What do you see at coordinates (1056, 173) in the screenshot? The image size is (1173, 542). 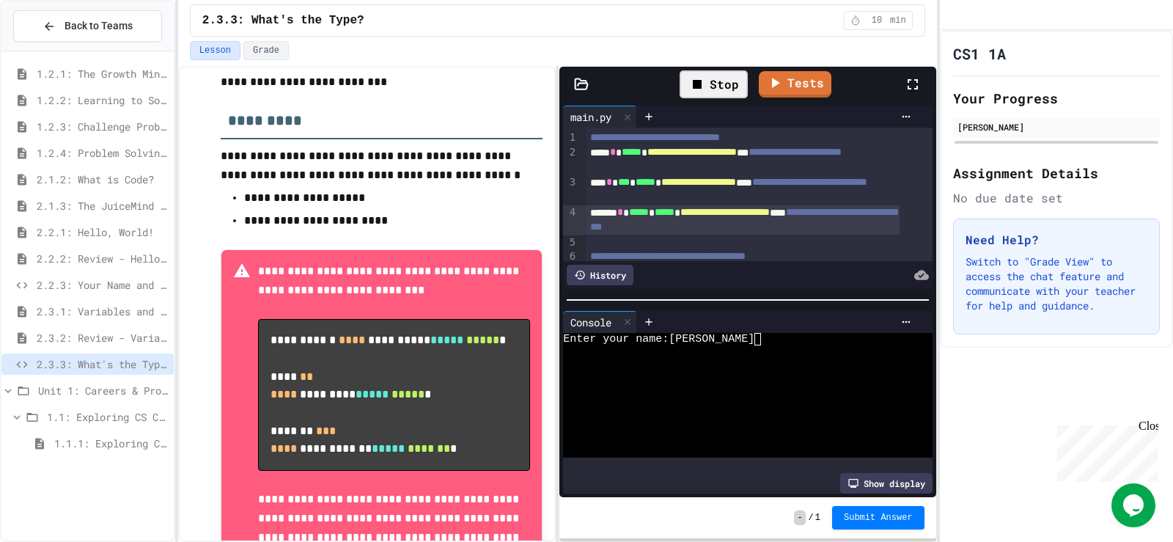 I see `h2: Assignment Details` at bounding box center [1056, 173].